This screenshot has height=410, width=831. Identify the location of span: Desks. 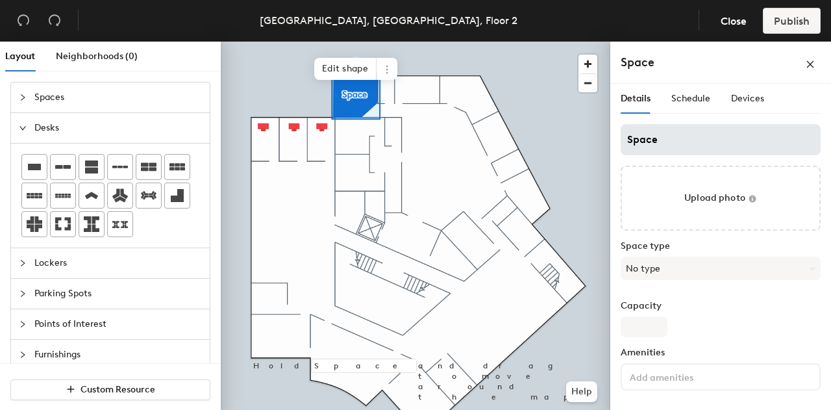
(118, 128).